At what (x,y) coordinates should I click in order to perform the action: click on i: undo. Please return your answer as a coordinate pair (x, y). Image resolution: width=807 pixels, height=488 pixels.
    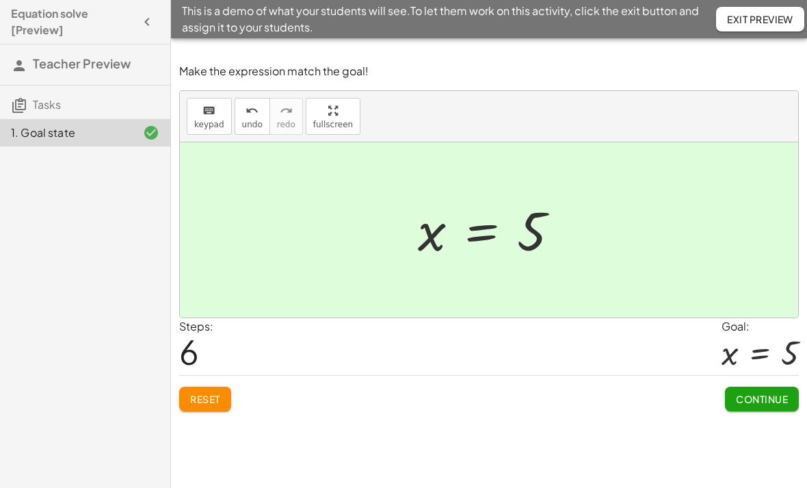
    Looking at the image, I should click on (252, 111).